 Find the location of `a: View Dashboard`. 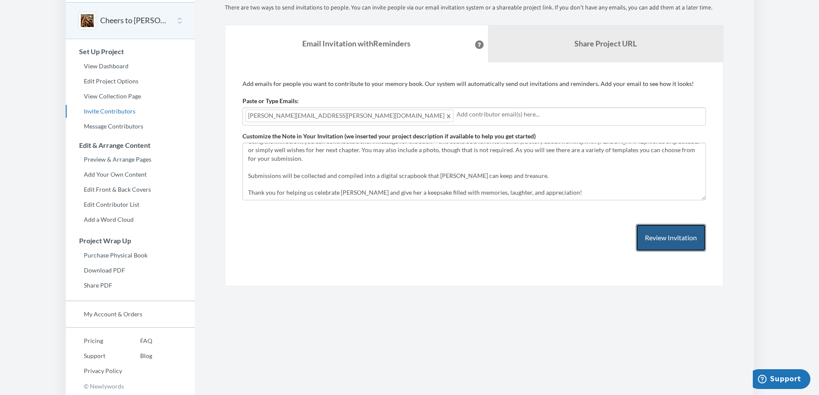

a: View Dashboard is located at coordinates (130, 66).